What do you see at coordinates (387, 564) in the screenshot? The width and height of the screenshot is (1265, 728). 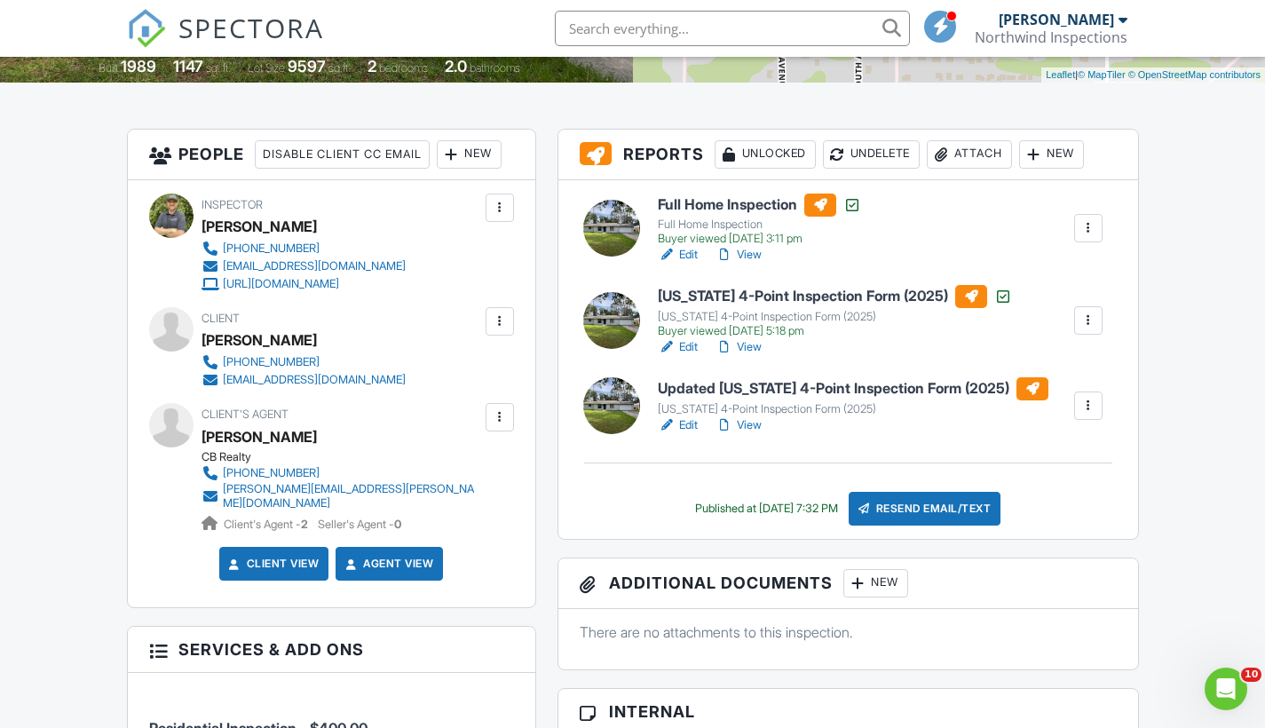 I see `a: Agent View` at bounding box center [387, 564].